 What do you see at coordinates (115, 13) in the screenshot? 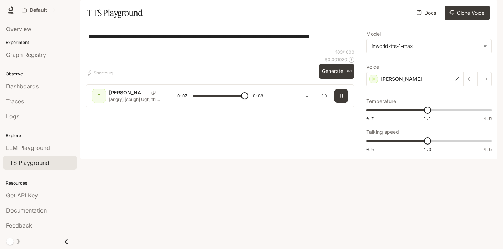
I see `h1: TTS Playground` at bounding box center [115, 13].